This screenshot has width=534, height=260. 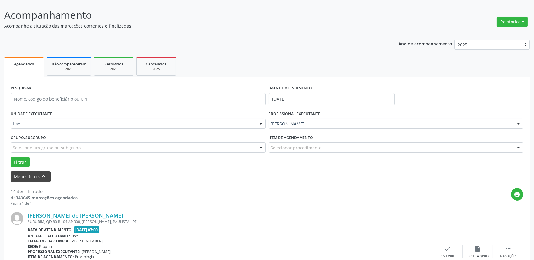 I want to click on label: UNIDADE EXECUTANTE, so click(x=31, y=114).